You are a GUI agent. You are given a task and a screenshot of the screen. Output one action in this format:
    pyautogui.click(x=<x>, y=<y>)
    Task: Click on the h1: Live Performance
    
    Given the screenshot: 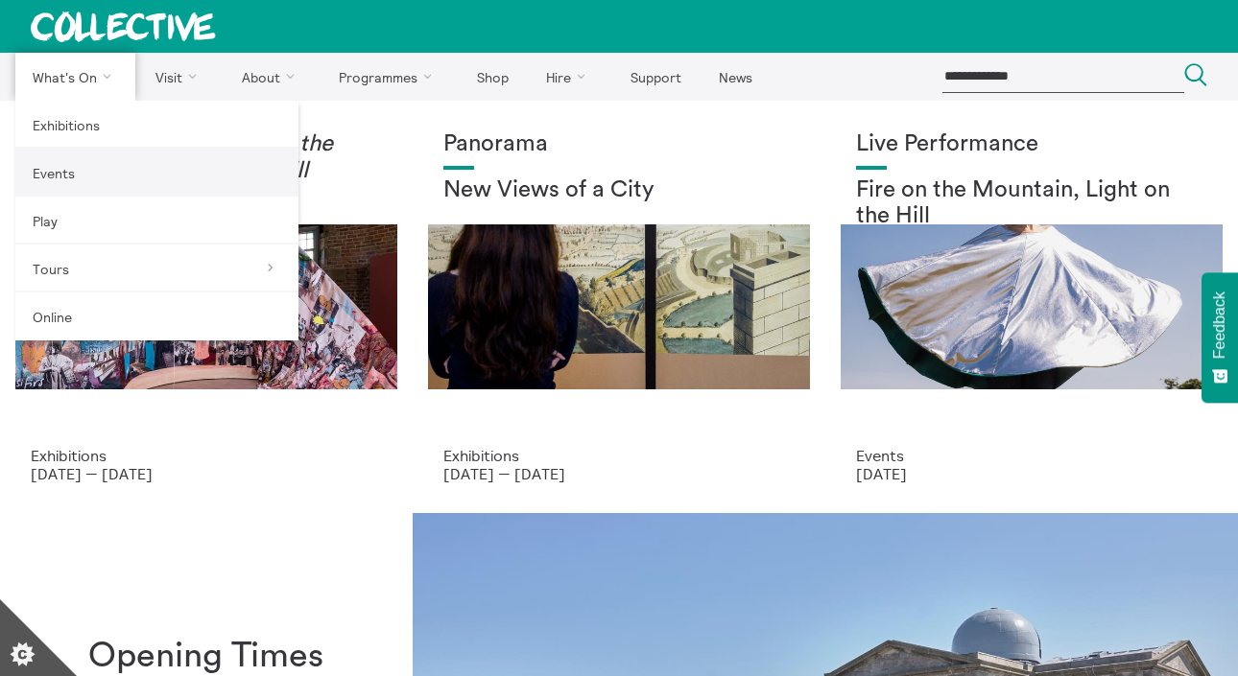 What is the action you would take?
    pyautogui.click(x=1031, y=145)
    